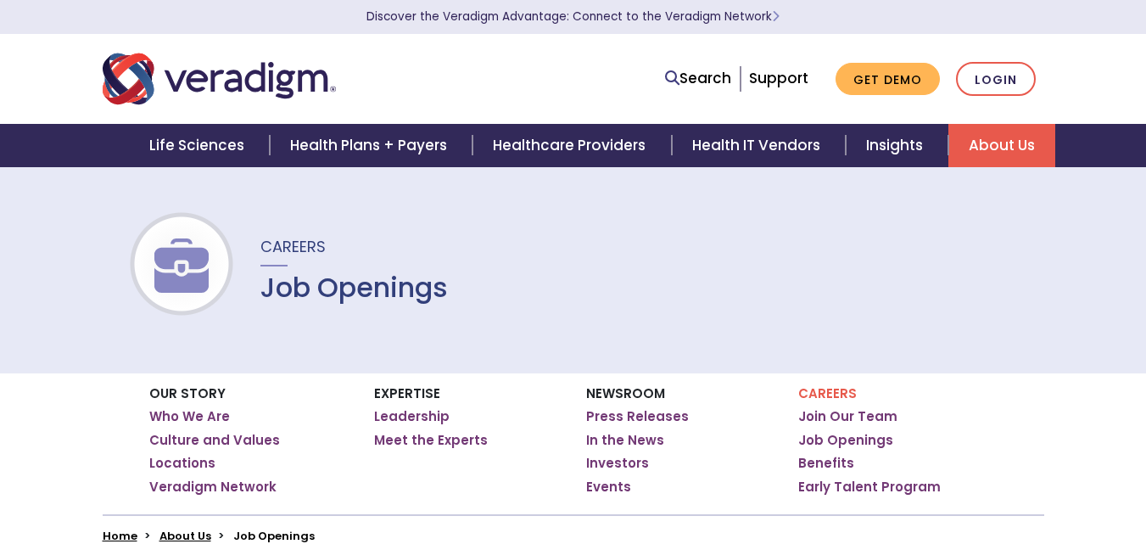  Describe the element at coordinates (573, 16) in the screenshot. I see `a: Discover the Veradigm Advantage: Connect to the Veradigm NetworkLearn More` at that location.